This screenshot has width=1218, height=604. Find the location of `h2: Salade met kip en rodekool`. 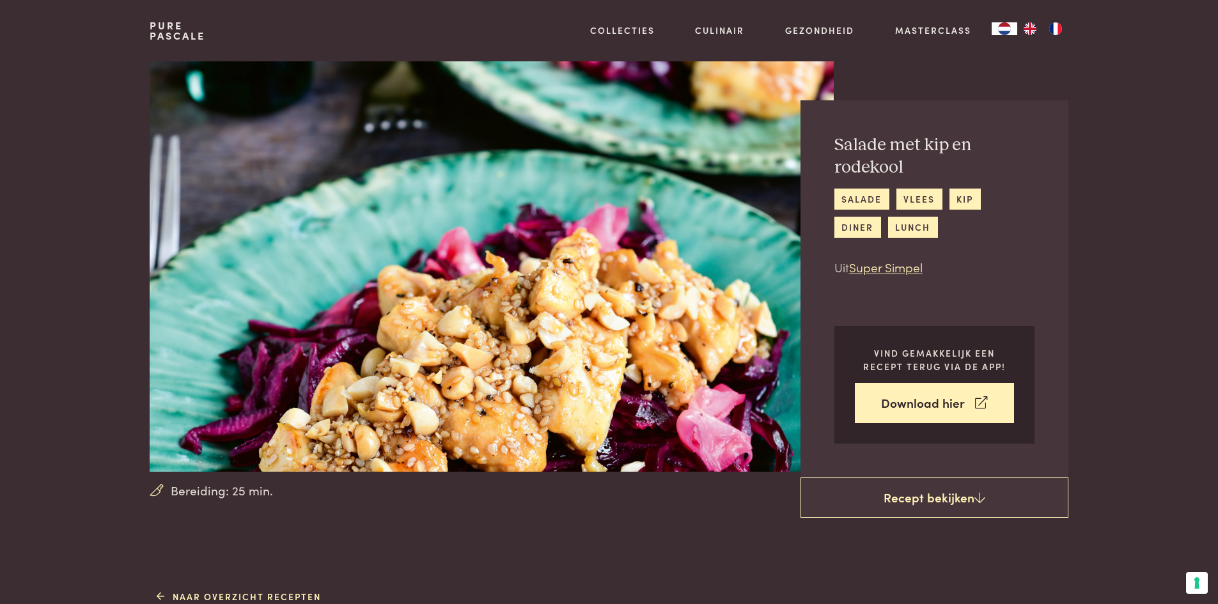

h2: Salade met kip en rodekool is located at coordinates (934, 156).